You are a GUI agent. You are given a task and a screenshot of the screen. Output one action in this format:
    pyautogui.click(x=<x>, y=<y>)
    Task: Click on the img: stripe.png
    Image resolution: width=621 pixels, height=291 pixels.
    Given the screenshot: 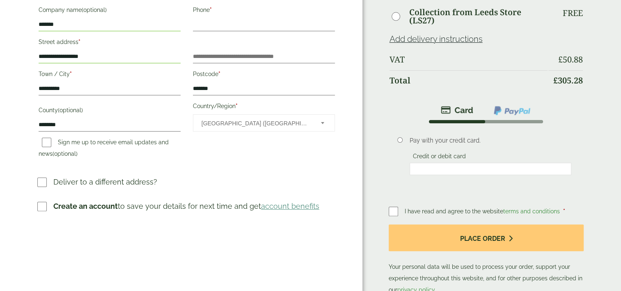 What is the action you would take?
    pyautogui.click(x=457, y=110)
    